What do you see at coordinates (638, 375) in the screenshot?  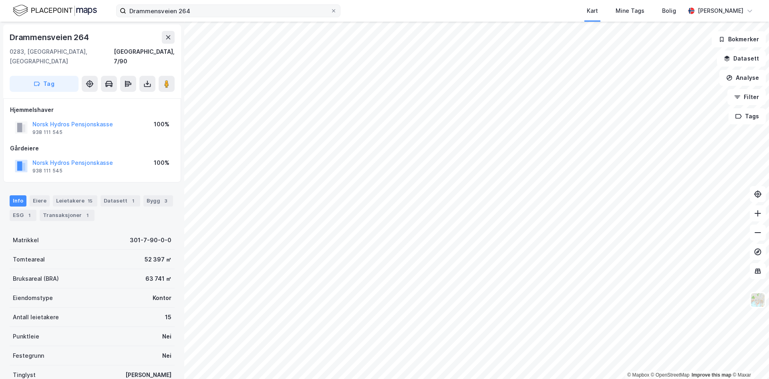 I see `a: Mapbox` at bounding box center [638, 375].